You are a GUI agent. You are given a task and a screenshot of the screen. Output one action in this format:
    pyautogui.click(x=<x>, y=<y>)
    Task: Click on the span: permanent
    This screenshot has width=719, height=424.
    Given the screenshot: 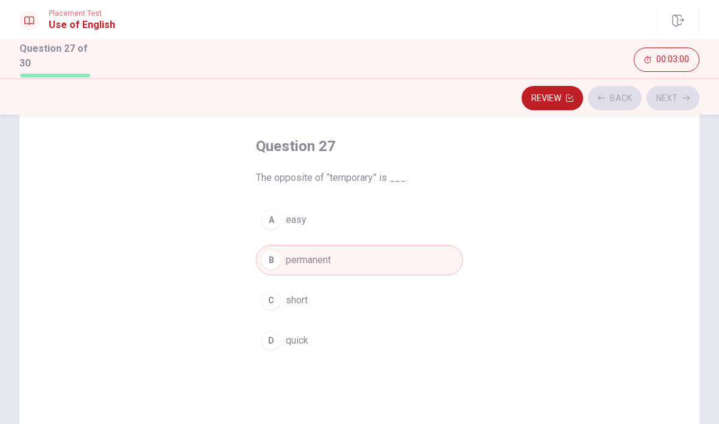 What is the action you would take?
    pyautogui.click(x=309, y=260)
    